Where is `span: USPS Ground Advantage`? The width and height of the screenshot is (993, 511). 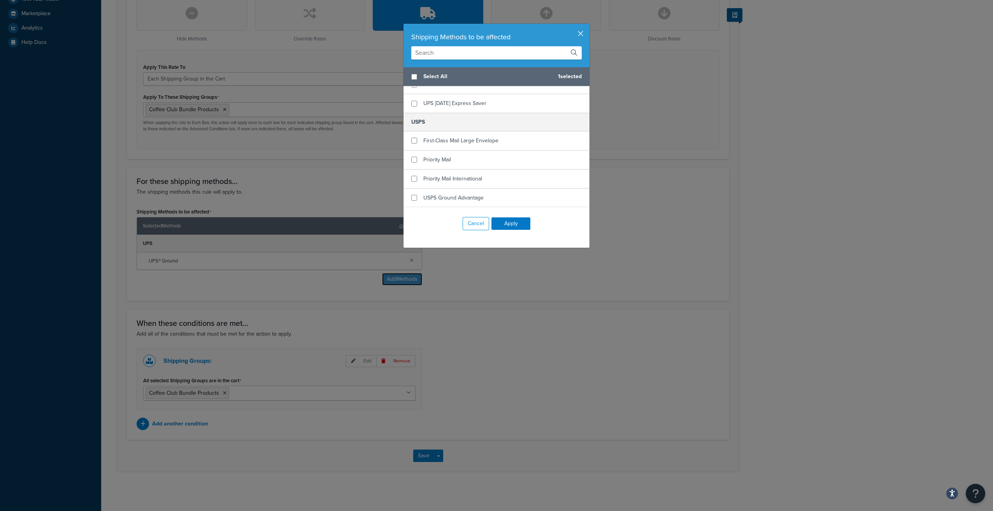 span: USPS Ground Advantage is located at coordinates (453, 198).